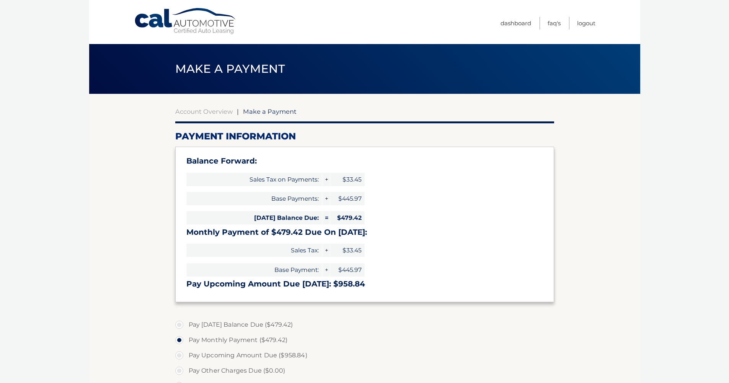 The height and width of the screenshot is (383, 729). What do you see at coordinates (365, 340) in the screenshot?
I see `label: Pay Monthly Payment ($479.42)` at bounding box center [365, 340].